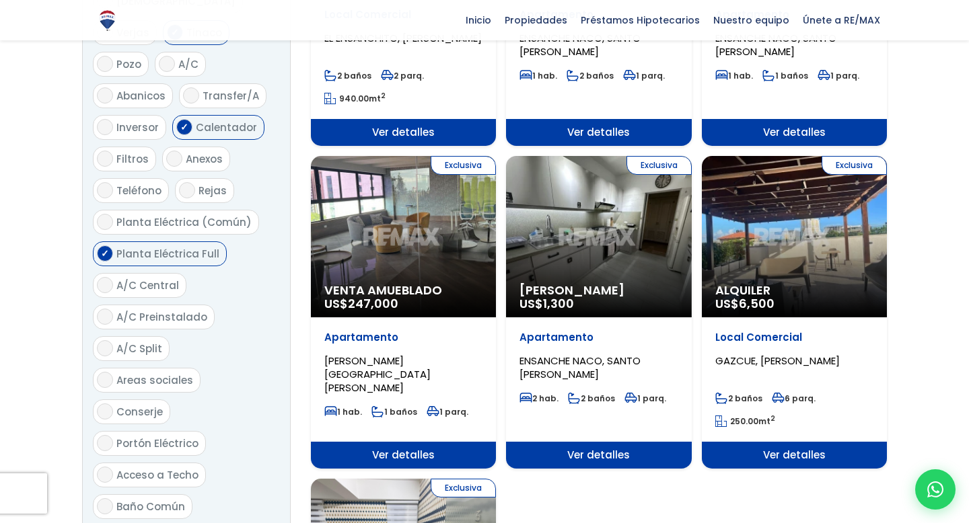  Describe the element at coordinates (191, 96) in the screenshot. I see `input: Transfer/A` at that location.